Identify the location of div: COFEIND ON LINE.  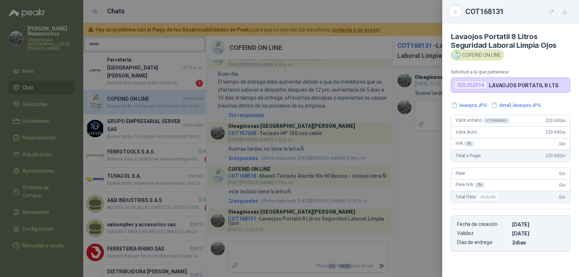
(477, 55).